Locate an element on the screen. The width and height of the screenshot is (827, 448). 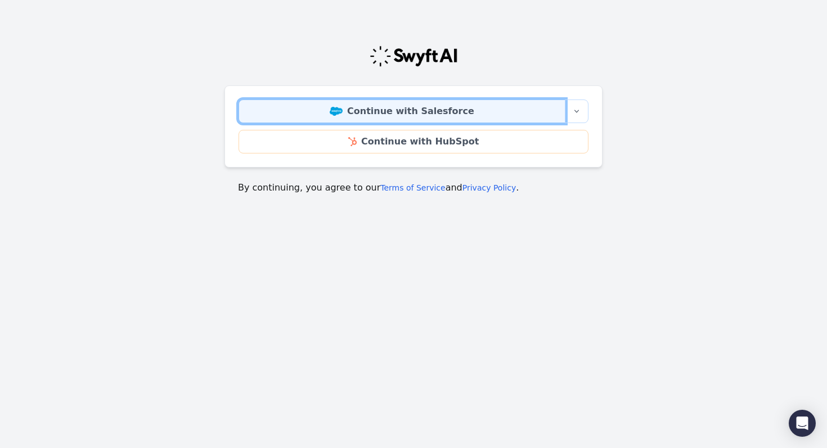
img: HubSpot is located at coordinates (352, 142).